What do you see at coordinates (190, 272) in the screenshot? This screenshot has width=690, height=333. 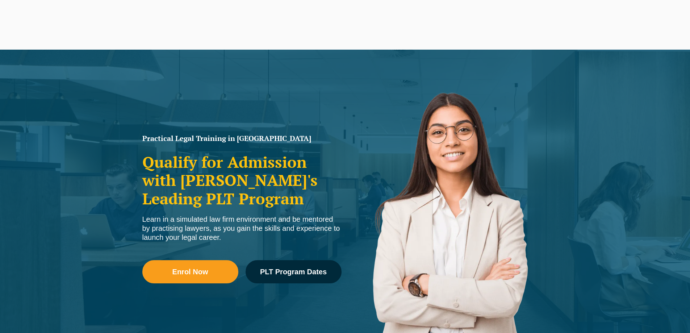 I see `span: Enrol Now` at bounding box center [190, 272].